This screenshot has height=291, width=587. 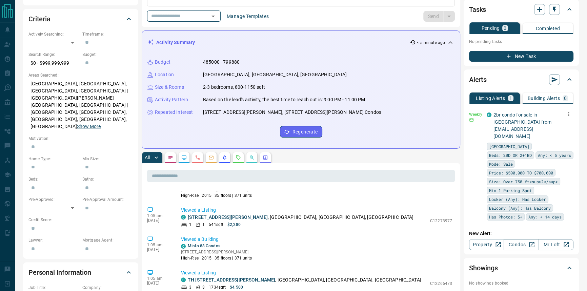 I want to click on span: Mode: Sale, so click(x=501, y=164).